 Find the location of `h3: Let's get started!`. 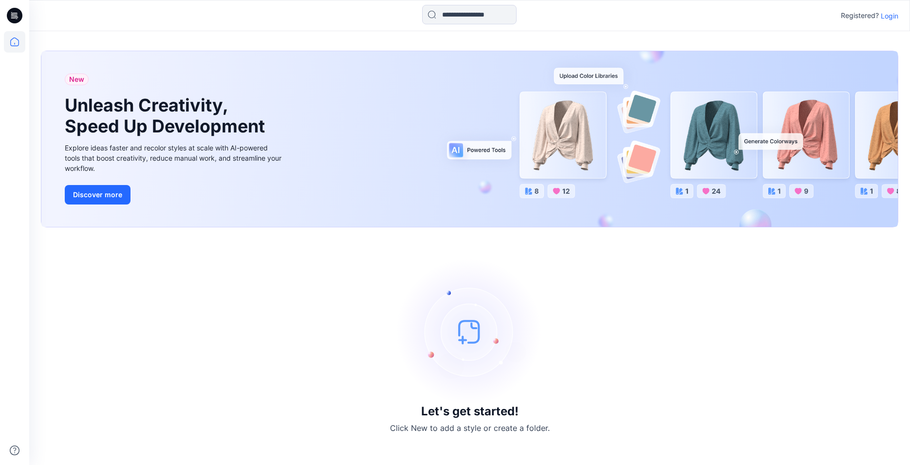

h3: Let's get started! is located at coordinates (470, 411).